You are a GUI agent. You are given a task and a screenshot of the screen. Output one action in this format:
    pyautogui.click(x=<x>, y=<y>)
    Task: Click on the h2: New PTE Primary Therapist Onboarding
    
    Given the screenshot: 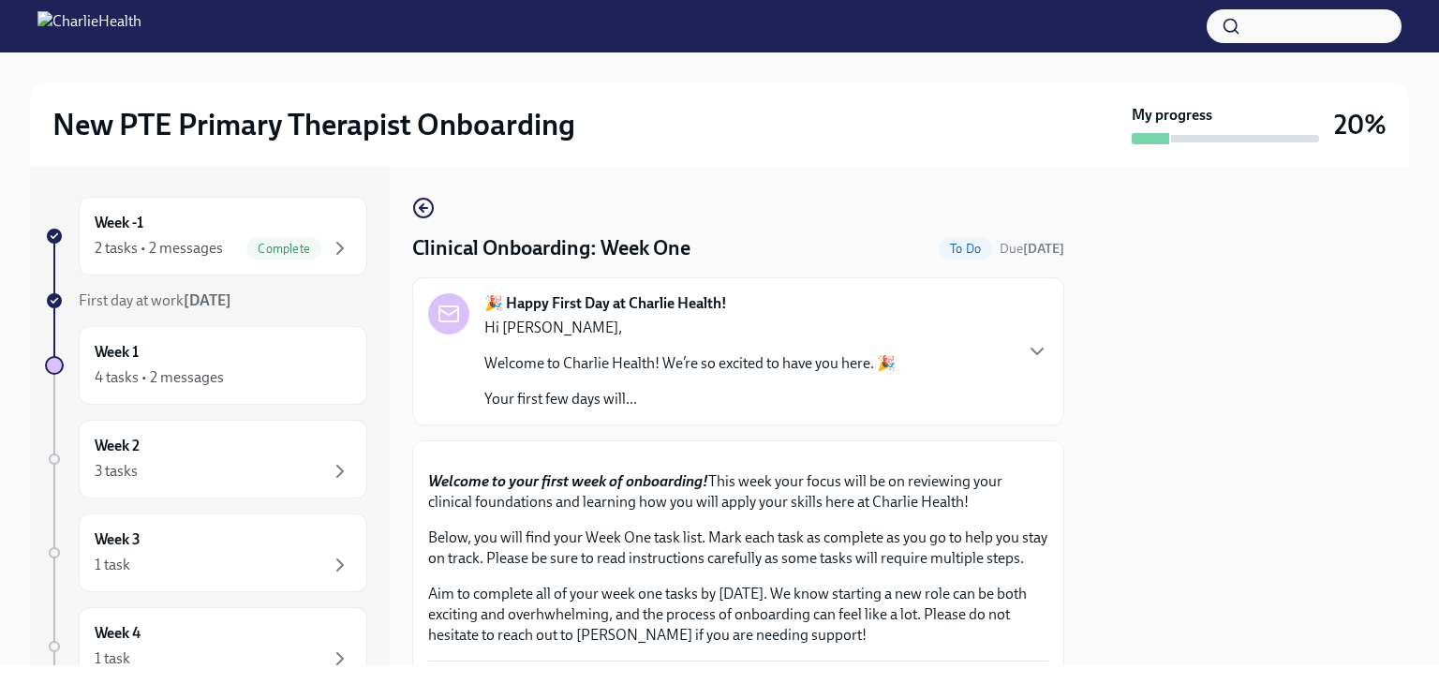 What is the action you would take?
    pyautogui.click(x=314, y=125)
    